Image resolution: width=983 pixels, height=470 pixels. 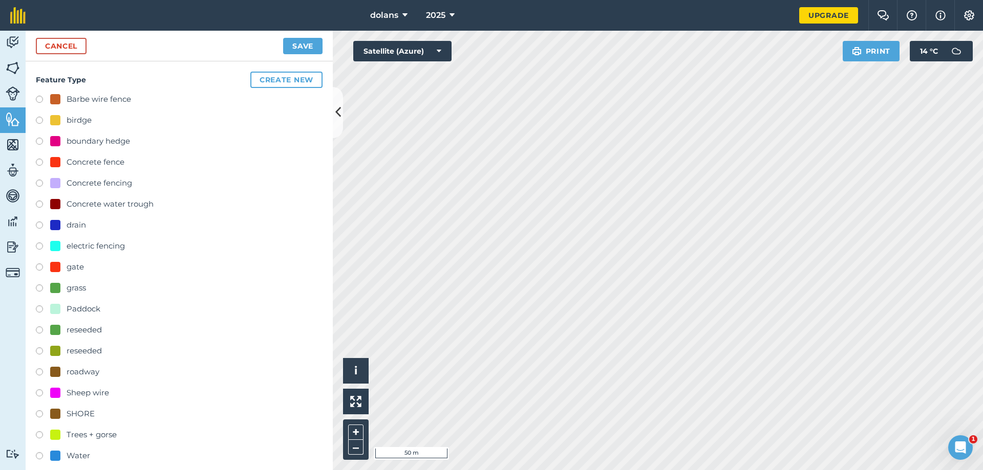 What do you see at coordinates (912, 15) in the screenshot?
I see `img: A question mark icon` at bounding box center [912, 15].